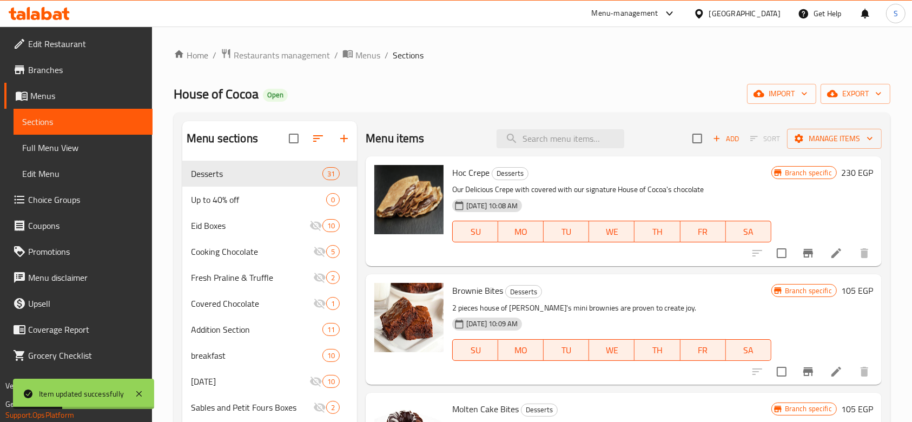  Describe the element at coordinates (294, 138) in the screenshot. I see `span: Select all sections` at that location.